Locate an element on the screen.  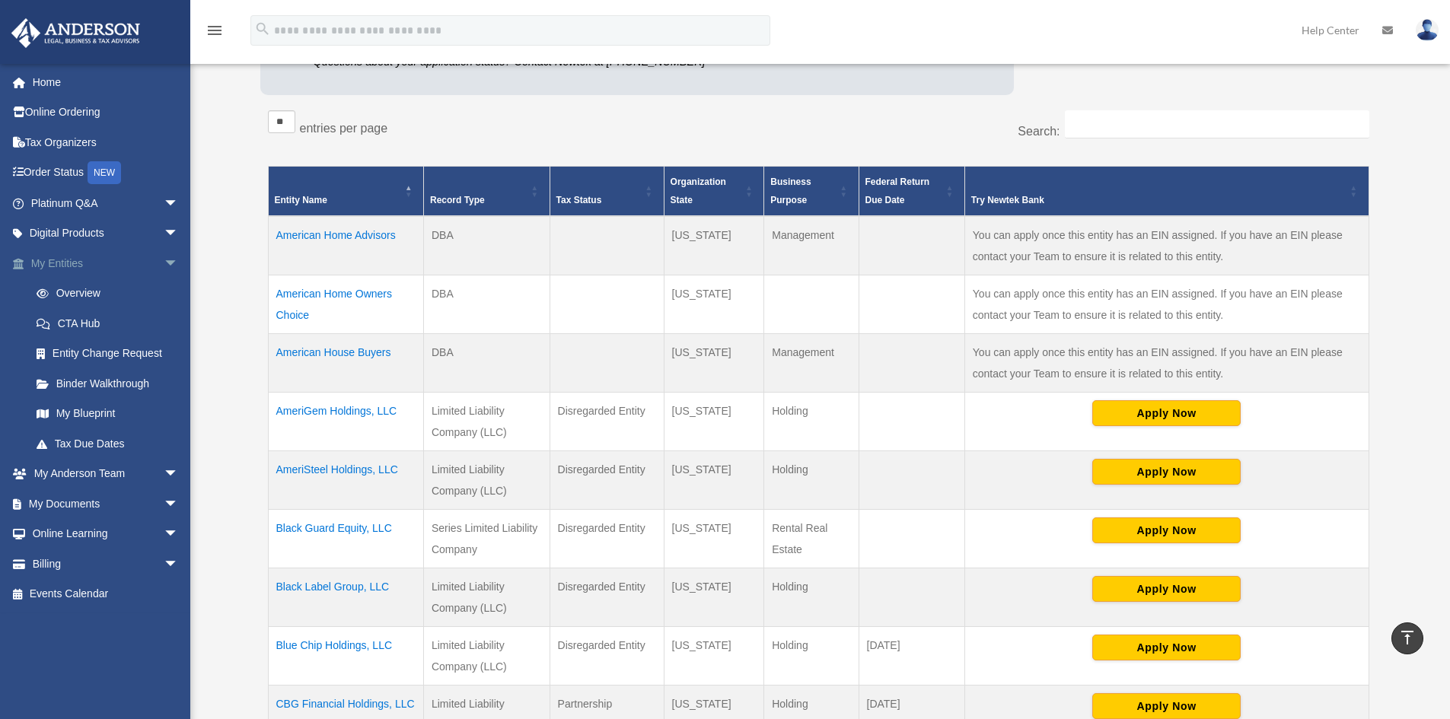
a: Tax Organizers is located at coordinates (106, 142).